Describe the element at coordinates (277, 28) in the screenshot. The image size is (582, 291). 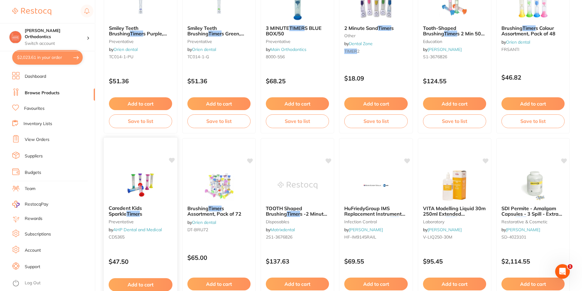
I see `span: 3 MINUTE` at that location.